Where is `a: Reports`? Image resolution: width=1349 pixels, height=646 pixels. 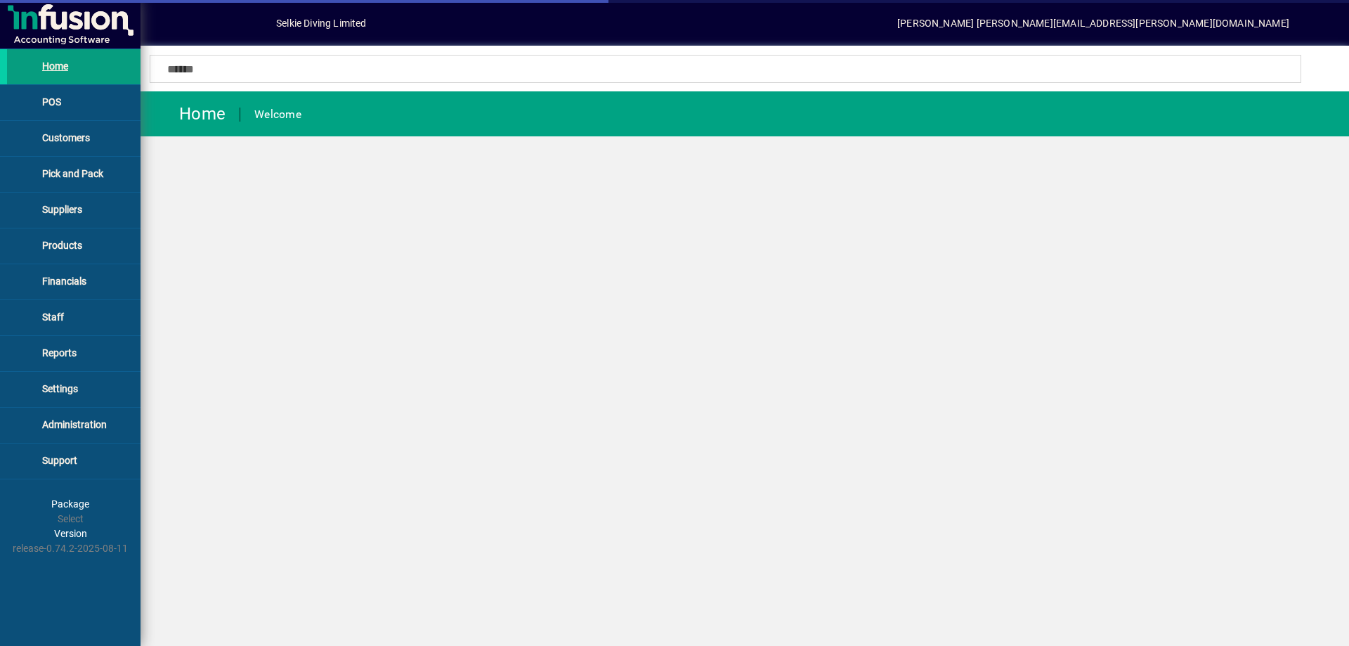 a: Reports is located at coordinates (74, 353).